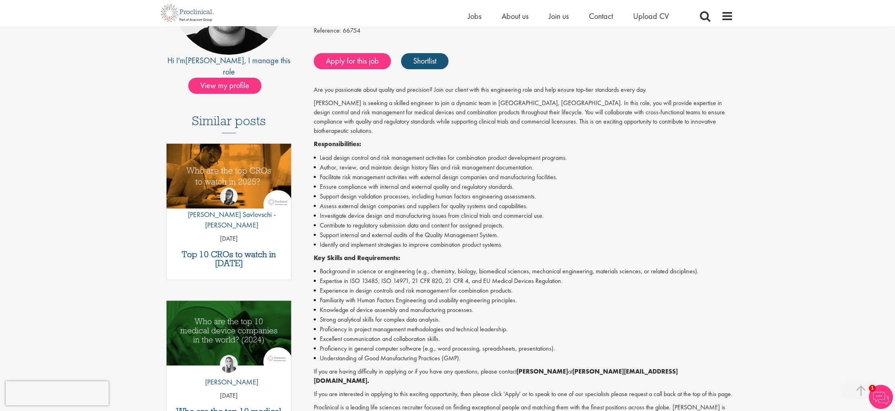  What do you see at coordinates (229, 176) in the screenshot?
I see `img: Top 10 CROs 2025 | Proclinical` at bounding box center [229, 176].